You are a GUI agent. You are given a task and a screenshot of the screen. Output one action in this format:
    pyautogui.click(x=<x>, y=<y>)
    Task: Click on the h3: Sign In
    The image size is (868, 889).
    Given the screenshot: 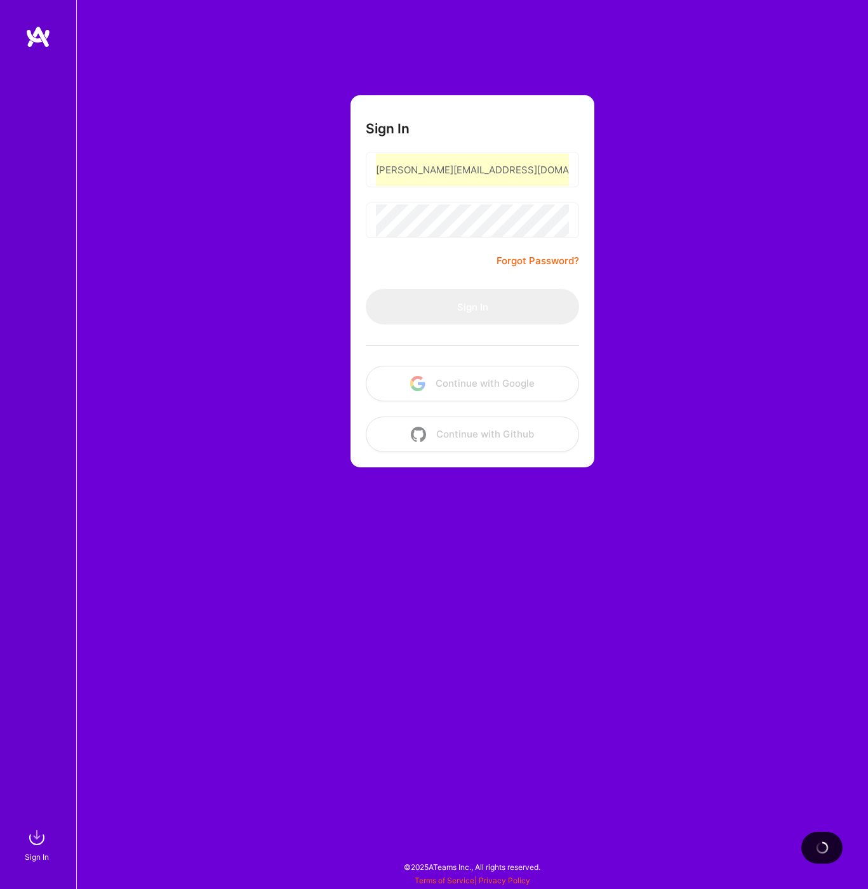 What is the action you would take?
    pyautogui.click(x=387, y=128)
    